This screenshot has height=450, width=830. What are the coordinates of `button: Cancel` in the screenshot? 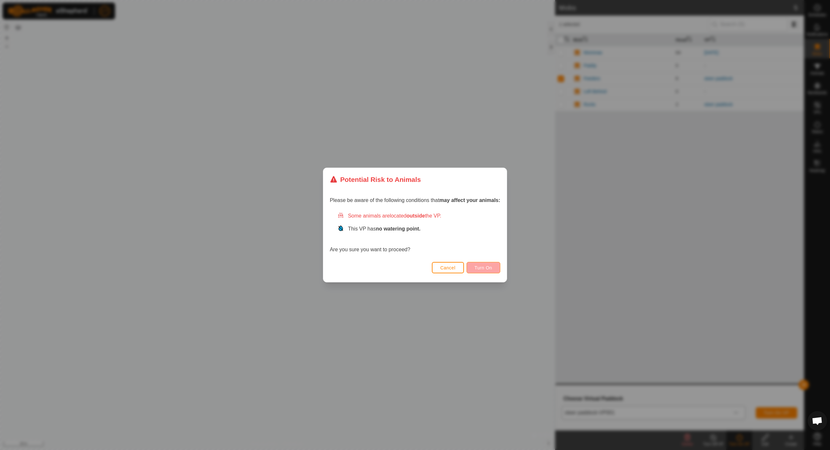 It's located at (448, 267).